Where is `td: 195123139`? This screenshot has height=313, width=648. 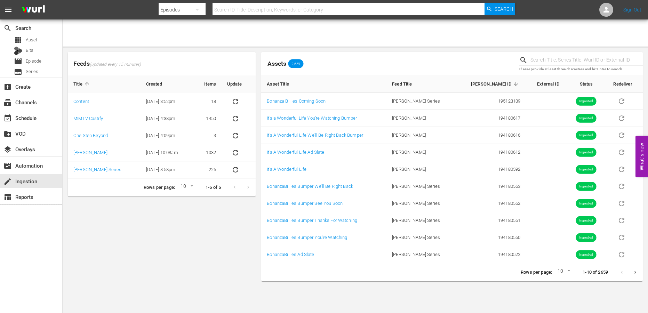 td: 195123139 is located at coordinates (491, 101).